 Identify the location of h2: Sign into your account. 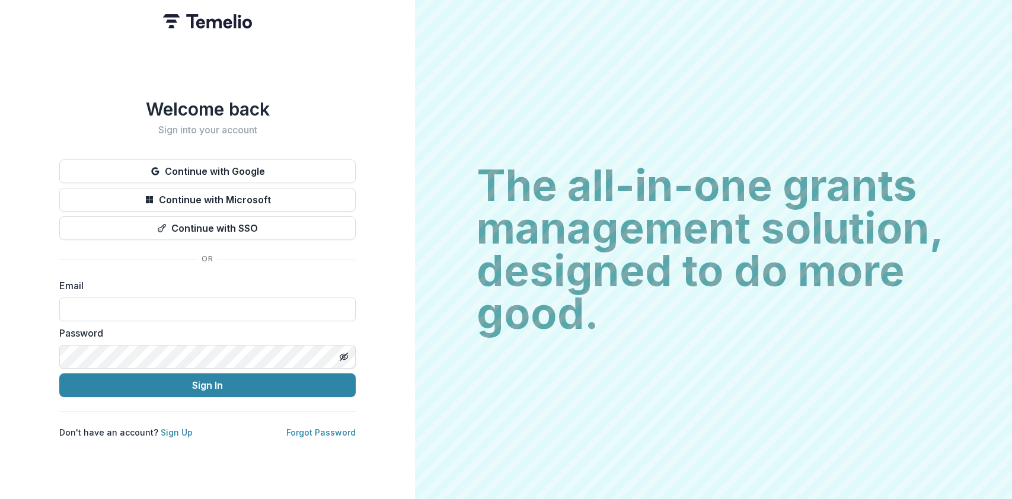
(208, 130).